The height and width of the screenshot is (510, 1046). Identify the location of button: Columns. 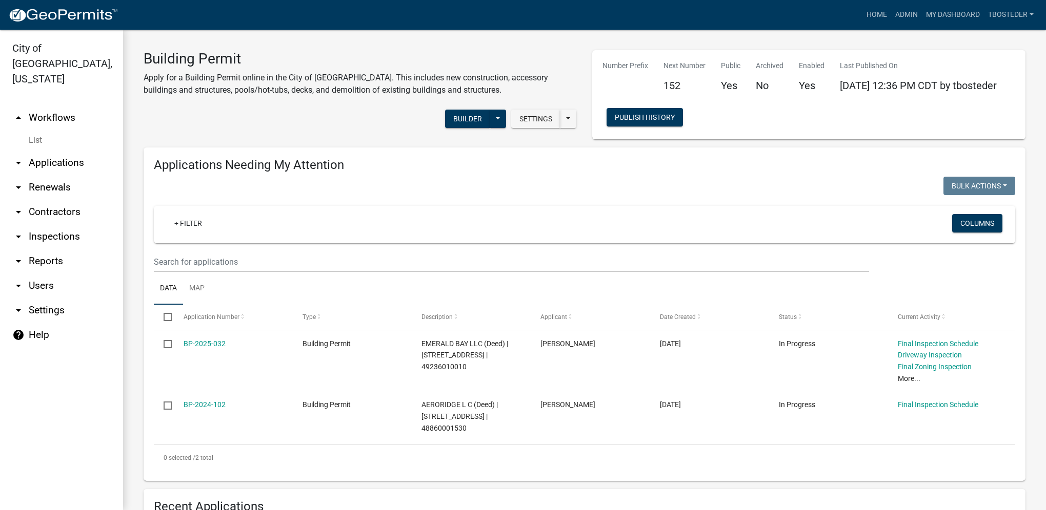
(977, 223).